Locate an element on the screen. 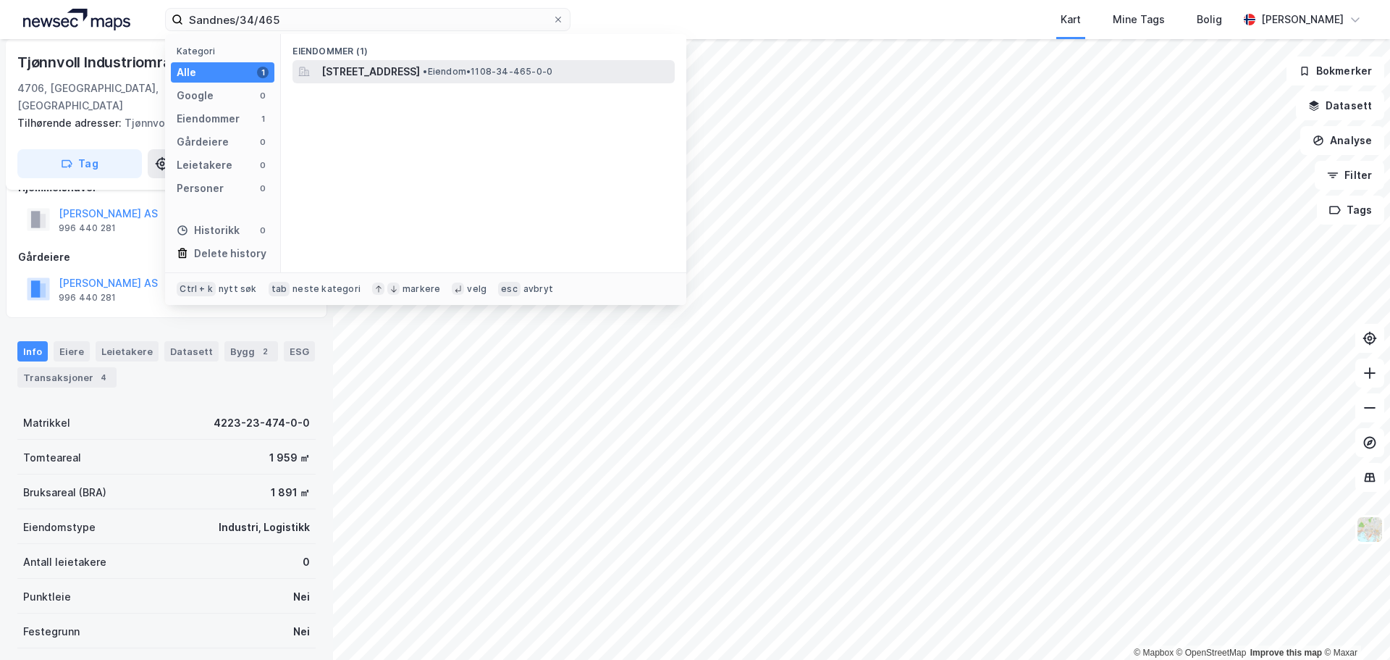  div: Kart is located at coordinates (1071, 20).